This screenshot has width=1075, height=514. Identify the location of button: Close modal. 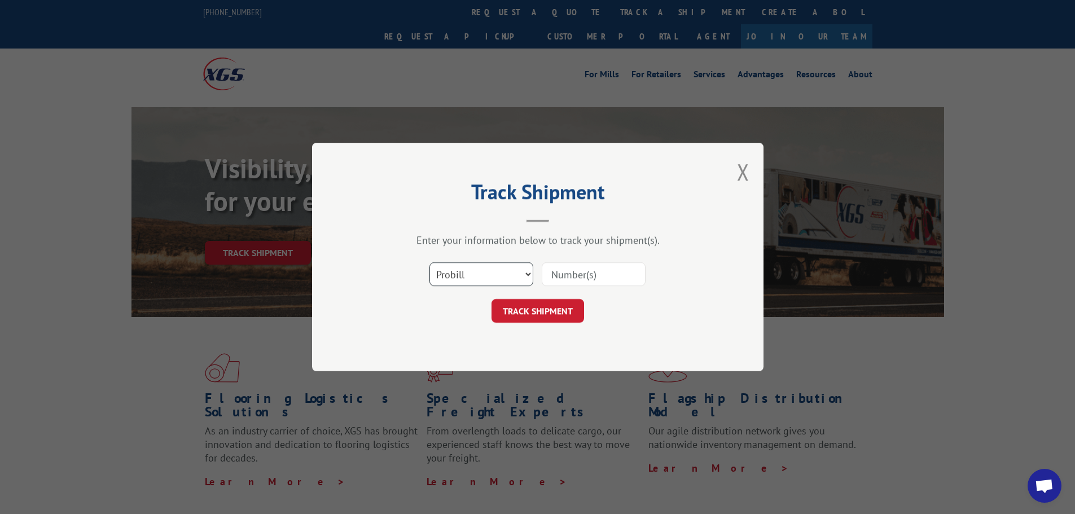
(743, 171).